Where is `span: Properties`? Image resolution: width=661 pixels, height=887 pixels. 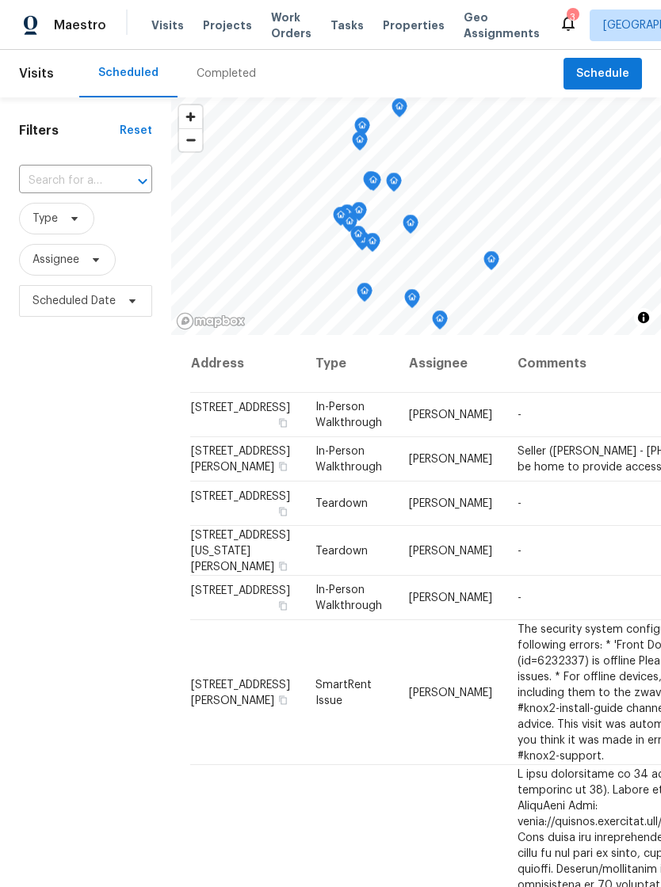
span: Properties is located at coordinates (413, 25).